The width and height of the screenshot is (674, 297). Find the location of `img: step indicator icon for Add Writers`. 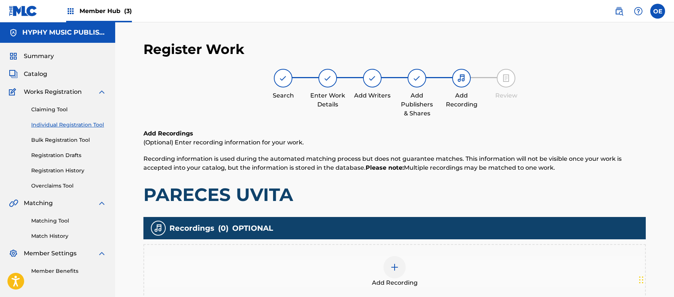

img: step indicator icon for Add Writers is located at coordinates (373, 78).